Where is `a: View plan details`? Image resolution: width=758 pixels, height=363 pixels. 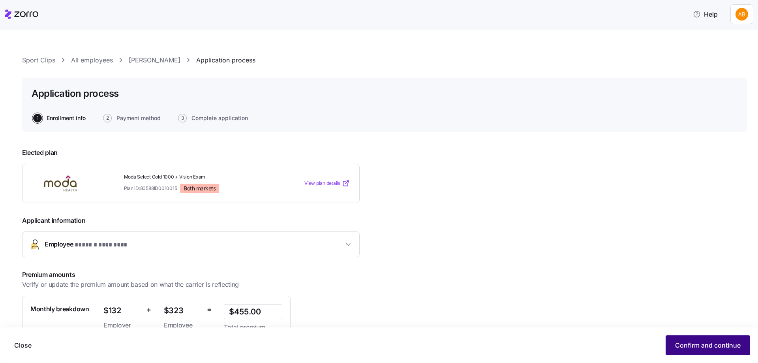 a: View plan details is located at coordinates (327, 183).